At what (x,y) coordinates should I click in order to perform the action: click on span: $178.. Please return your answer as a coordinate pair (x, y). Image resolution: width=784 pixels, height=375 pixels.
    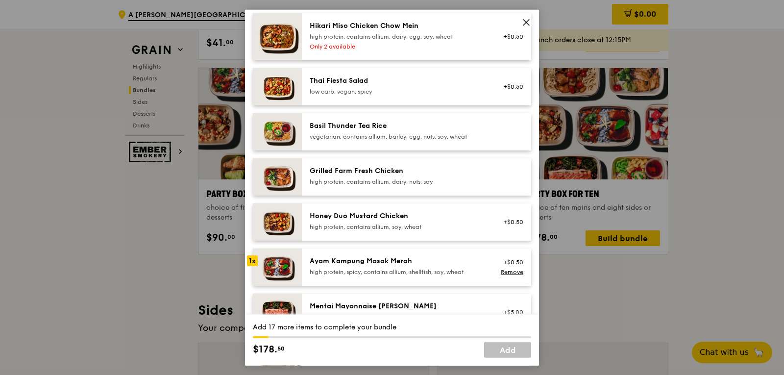
    Looking at the image, I should click on (265, 349).